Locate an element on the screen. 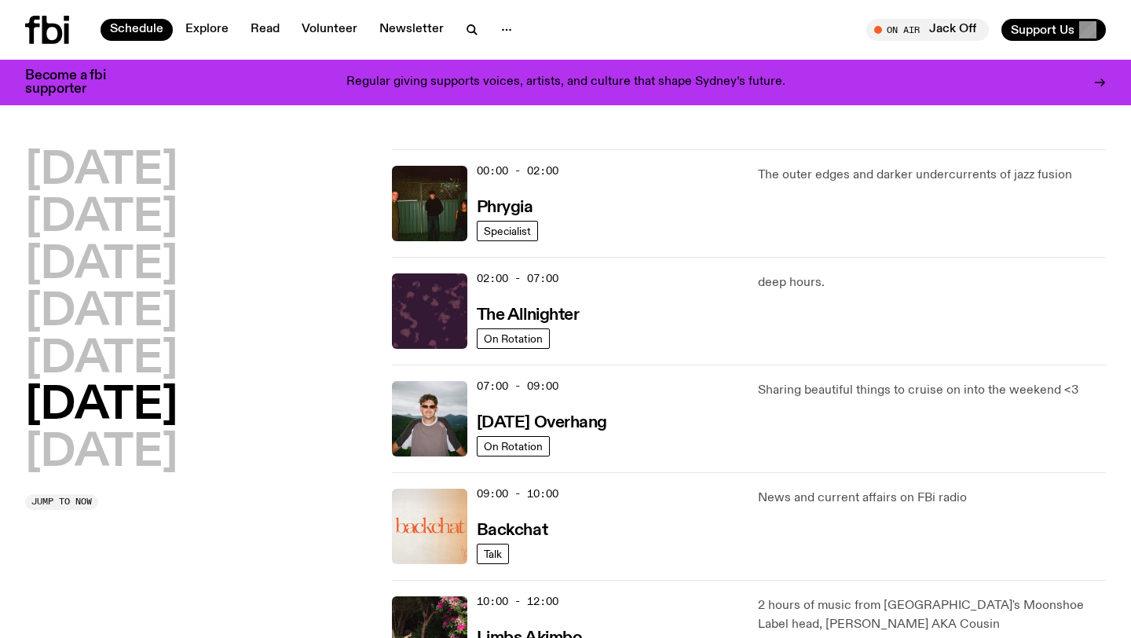  span: Specialist is located at coordinates (508, 230).